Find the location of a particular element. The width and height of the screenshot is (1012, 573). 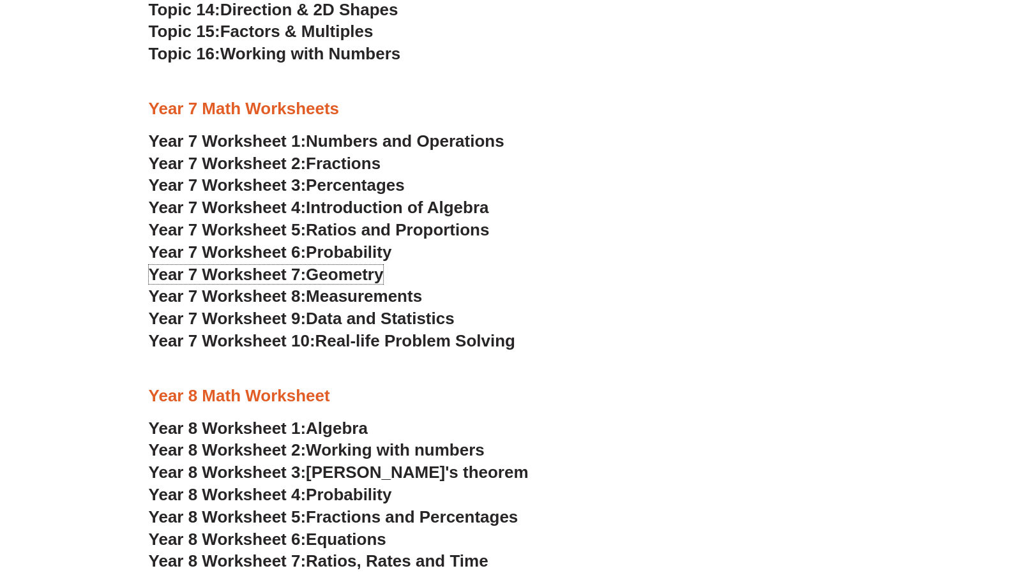

span: Year 8 Worksheet 1: is located at coordinates (227, 428).